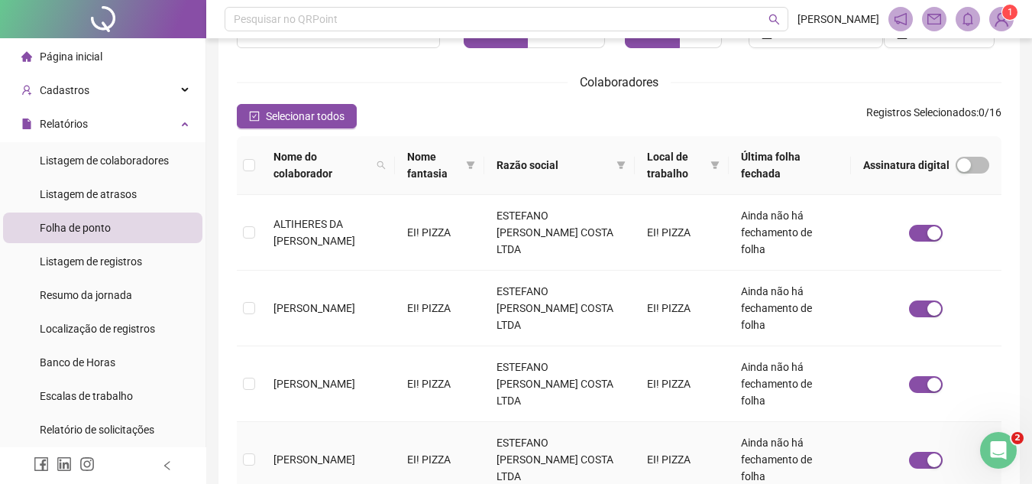 Image resolution: width=1032 pixels, height=484 pixels. Describe the element at coordinates (1010, 12) in the screenshot. I see `span: 1` at that location.